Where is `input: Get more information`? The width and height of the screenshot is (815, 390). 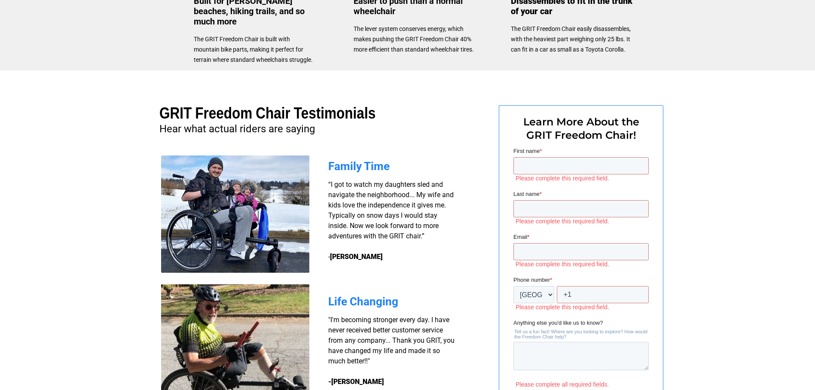 input: Get more information is located at coordinates (67, 265).